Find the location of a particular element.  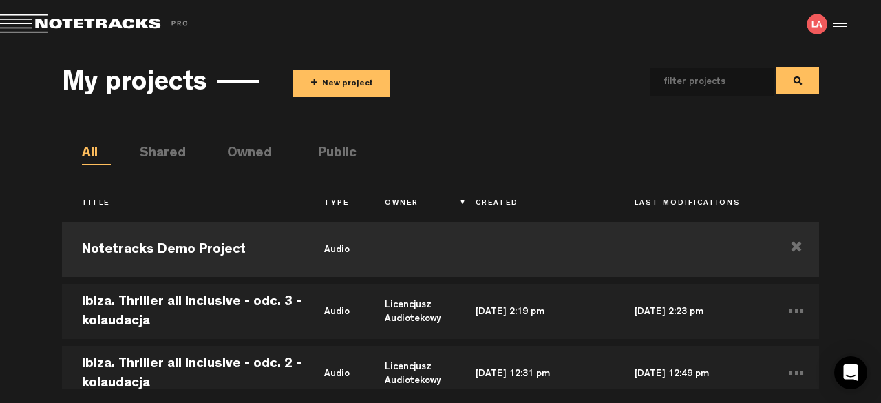

li: Shared is located at coordinates (154, 154).